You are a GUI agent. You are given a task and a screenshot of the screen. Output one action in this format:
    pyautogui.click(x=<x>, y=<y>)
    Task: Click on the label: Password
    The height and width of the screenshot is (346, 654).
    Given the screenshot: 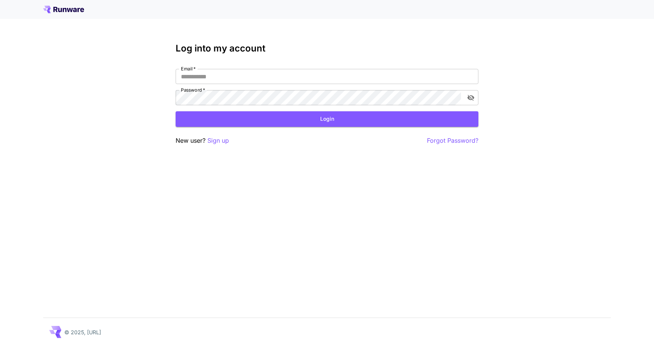 What is the action you would take?
    pyautogui.click(x=193, y=90)
    